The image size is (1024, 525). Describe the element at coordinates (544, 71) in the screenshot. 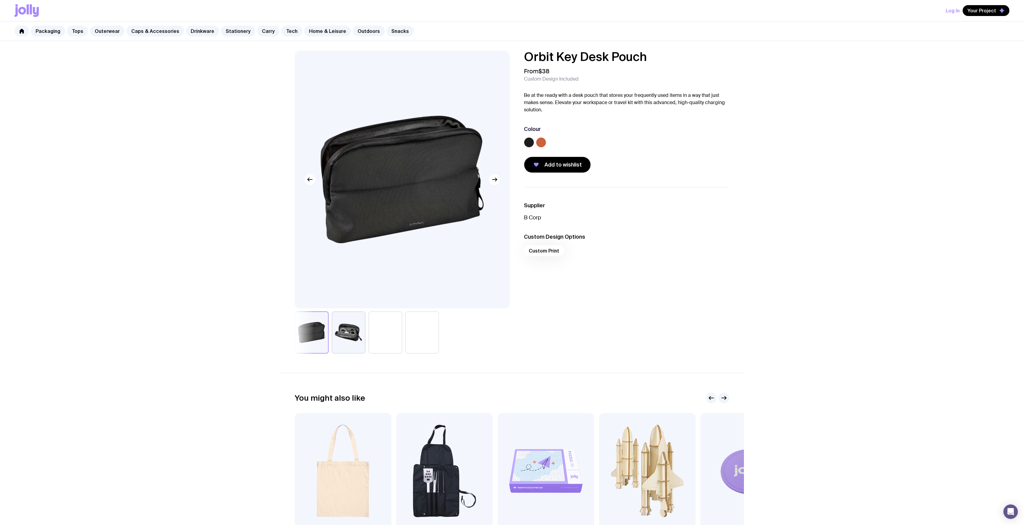

I see `span: $38` at that location.